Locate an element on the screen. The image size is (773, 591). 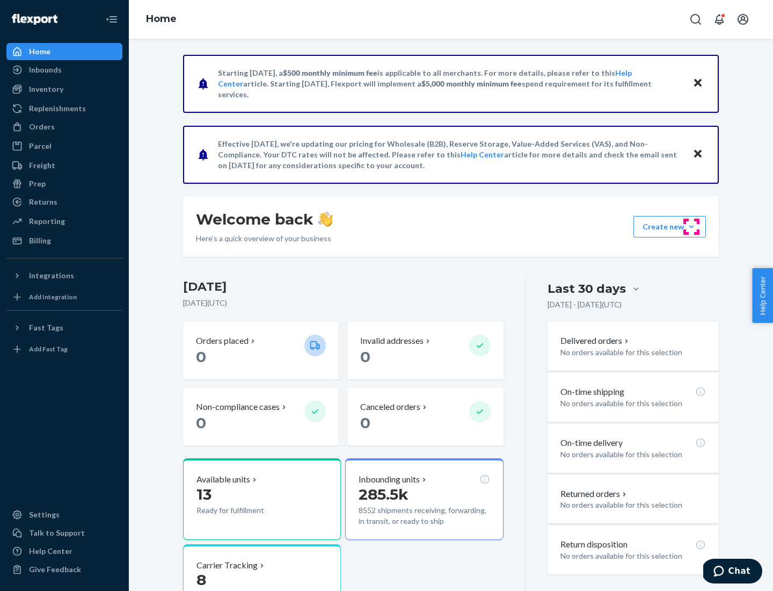
p: Orders placed is located at coordinates (222, 341).